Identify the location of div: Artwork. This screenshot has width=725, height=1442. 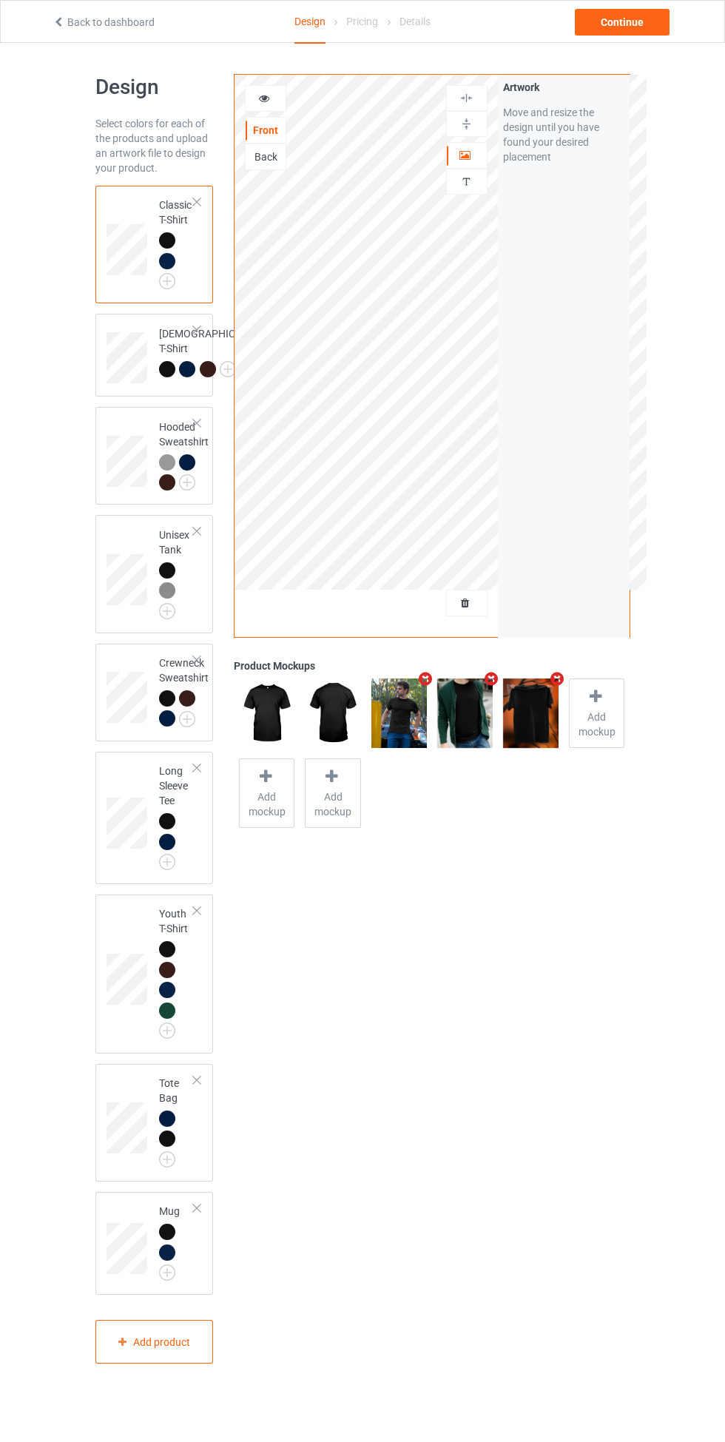
(564, 87).